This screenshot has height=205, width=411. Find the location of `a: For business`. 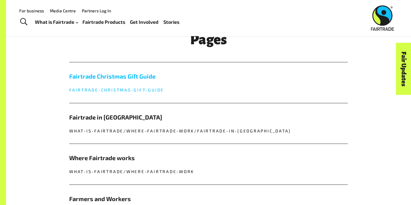

a: For business is located at coordinates (32, 11).